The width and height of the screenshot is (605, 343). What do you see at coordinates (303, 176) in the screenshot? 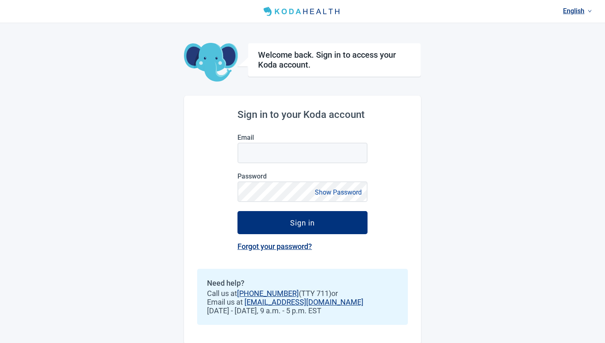
I see `label: Password` at bounding box center [303, 176].